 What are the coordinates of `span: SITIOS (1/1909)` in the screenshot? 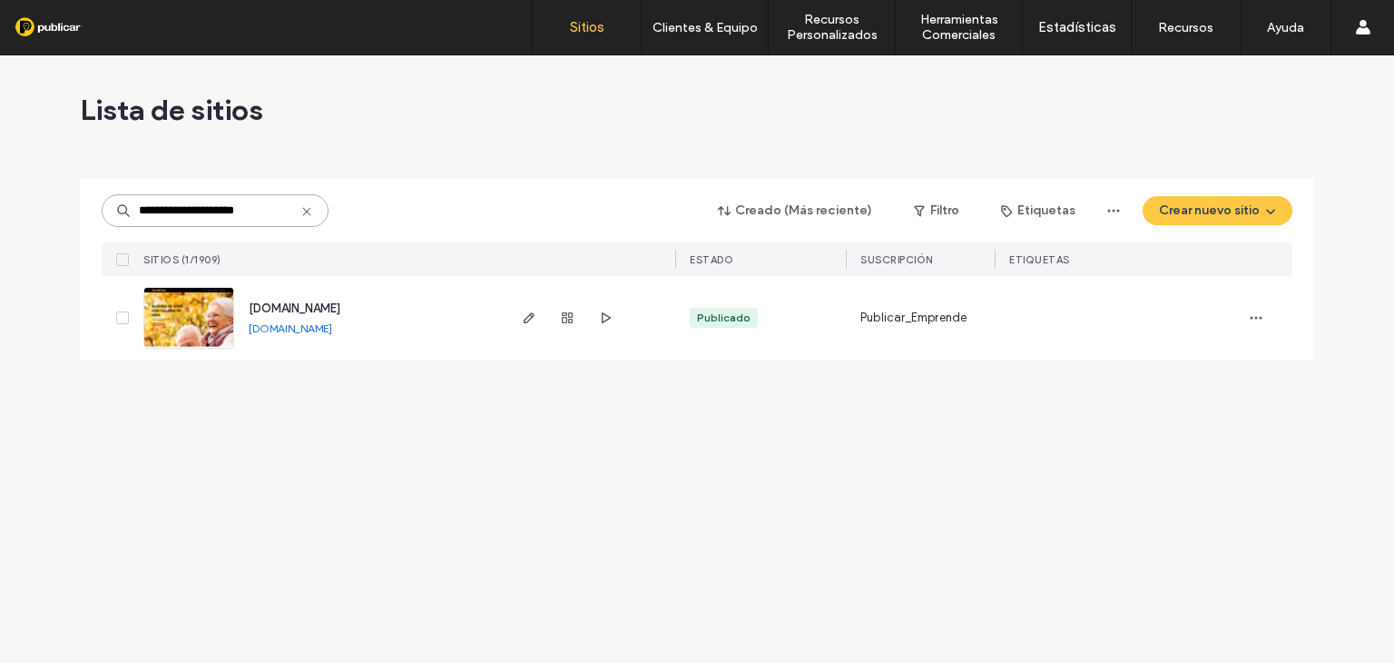 It's located at (182, 260).